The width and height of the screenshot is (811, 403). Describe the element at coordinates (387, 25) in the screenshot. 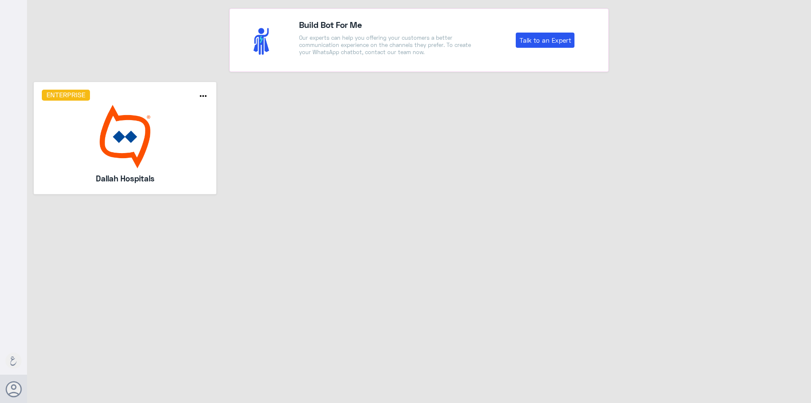

I see `h4: Build Bot For Me` at that location.